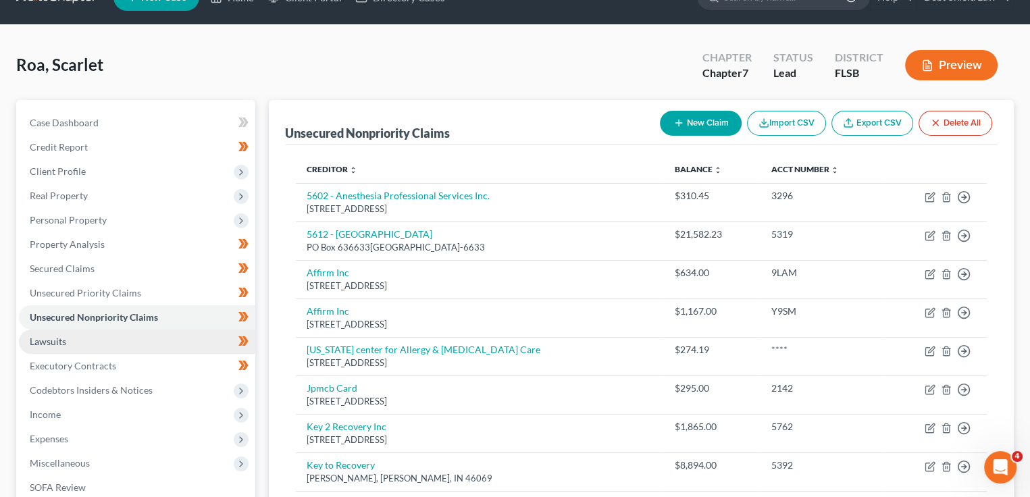 Image resolution: width=1030 pixels, height=497 pixels. What do you see at coordinates (340, 465) in the screenshot?
I see `a: Key to Recovery` at bounding box center [340, 465].